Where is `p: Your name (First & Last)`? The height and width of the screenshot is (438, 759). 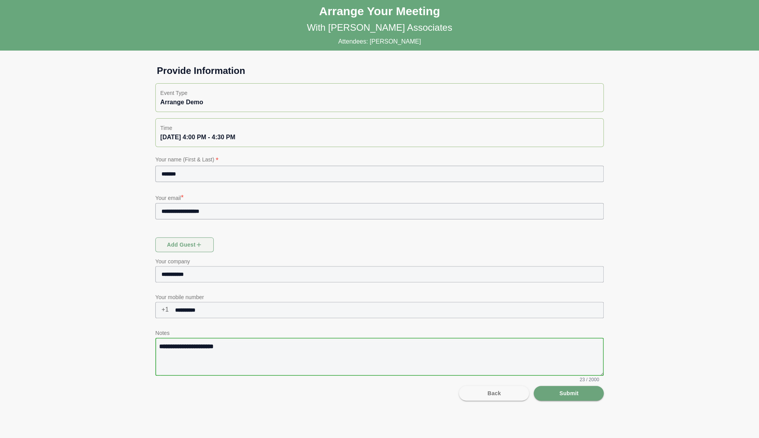 p: Your name (First & Last) is located at coordinates (380, 160).